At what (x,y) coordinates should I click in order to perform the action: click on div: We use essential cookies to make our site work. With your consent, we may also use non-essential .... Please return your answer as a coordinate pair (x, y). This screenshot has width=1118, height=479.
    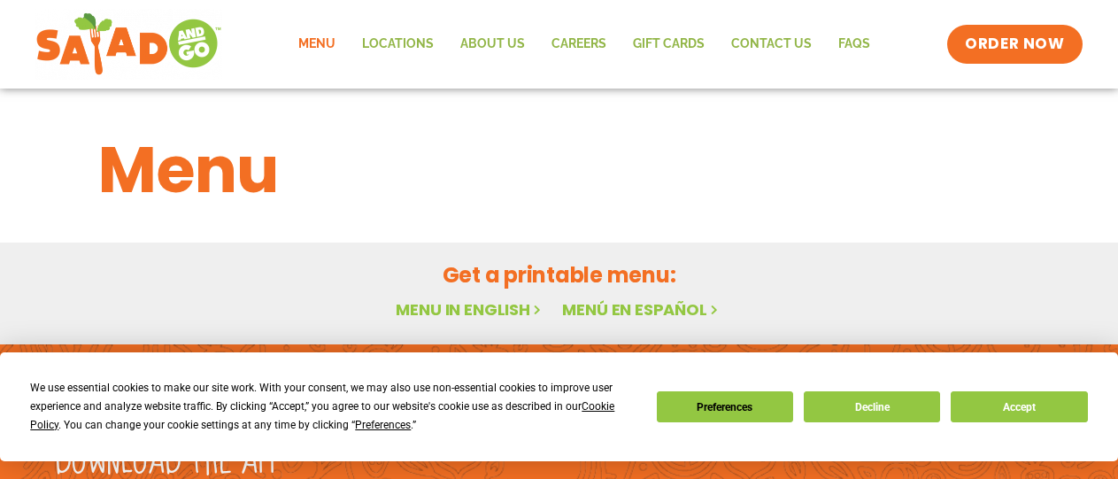
    Looking at the image, I should click on (332, 406).